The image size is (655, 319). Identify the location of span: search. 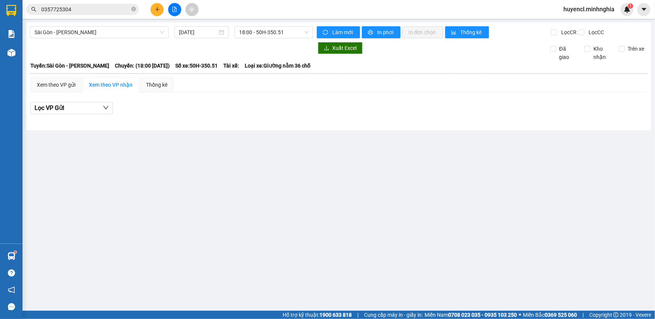
(34, 9).